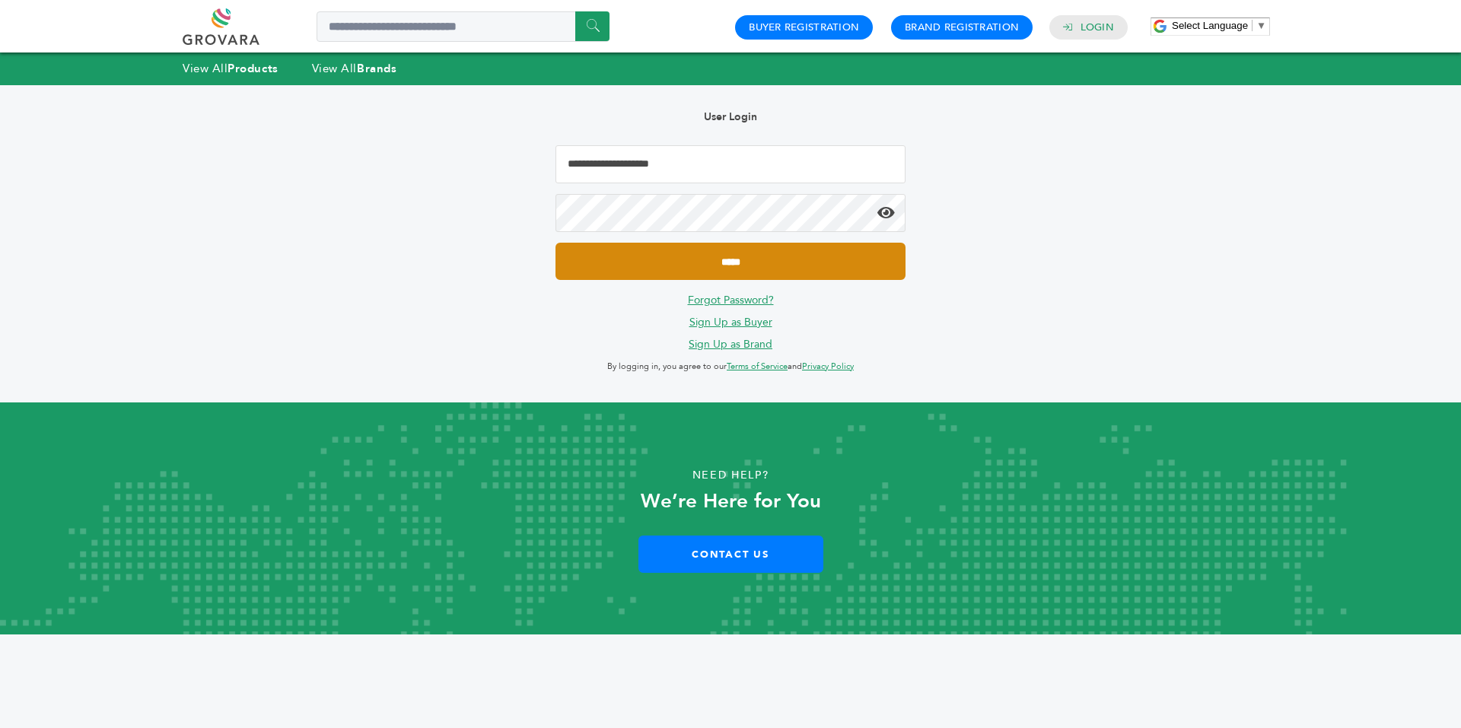 This screenshot has height=728, width=1461. What do you see at coordinates (463, 27) in the screenshot?
I see `input: Search a product or brand...` at bounding box center [463, 27].